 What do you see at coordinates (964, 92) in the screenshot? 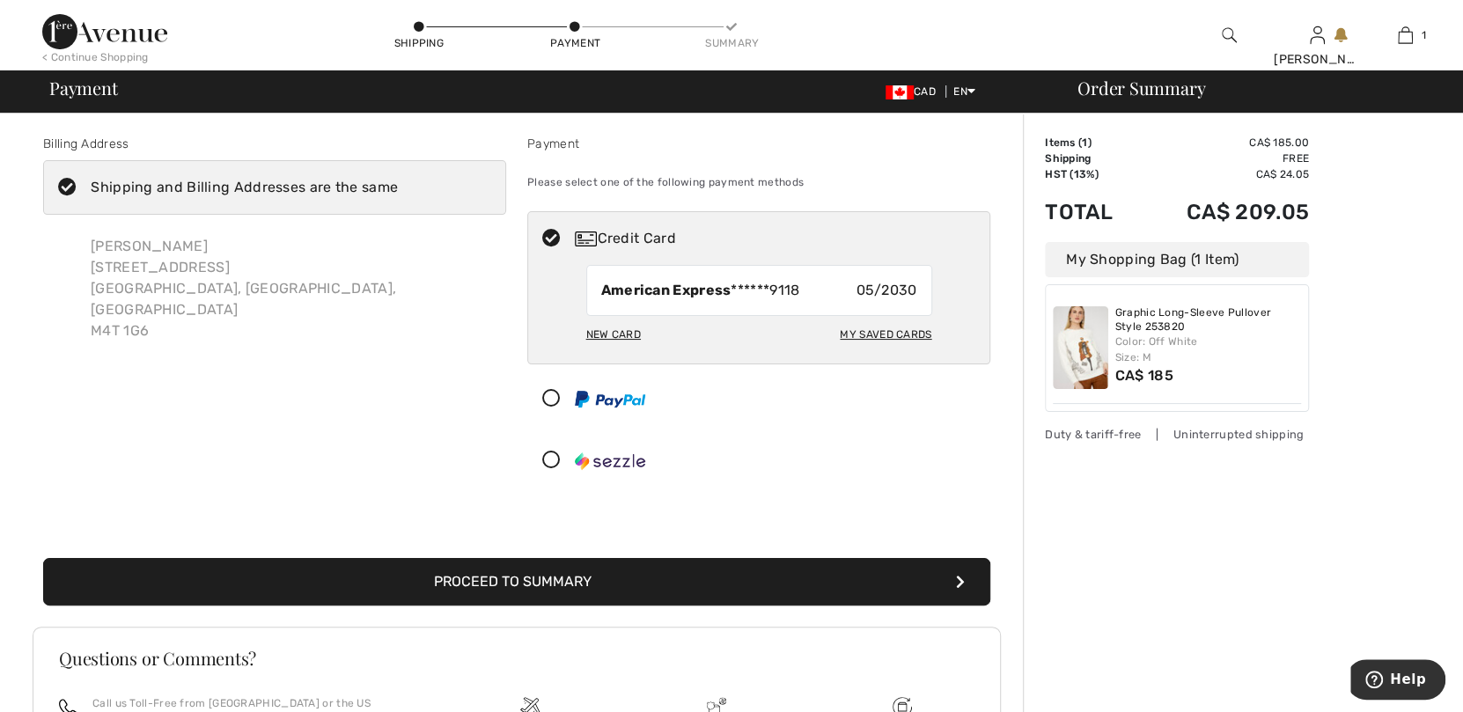
I see `span: EN` at bounding box center [964, 92].